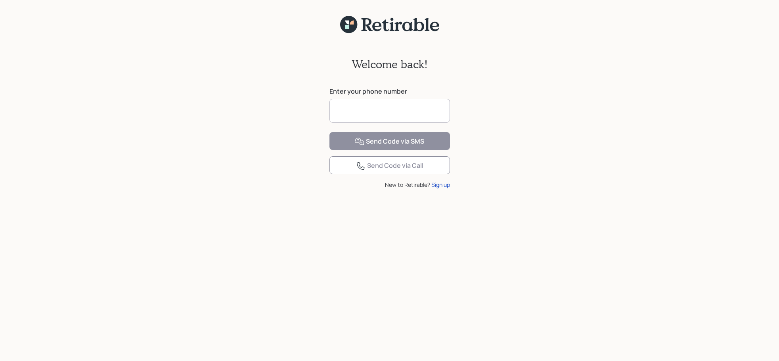 The height and width of the screenshot is (361, 779). I want to click on button: Send Code via SMS, so click(390, 141).